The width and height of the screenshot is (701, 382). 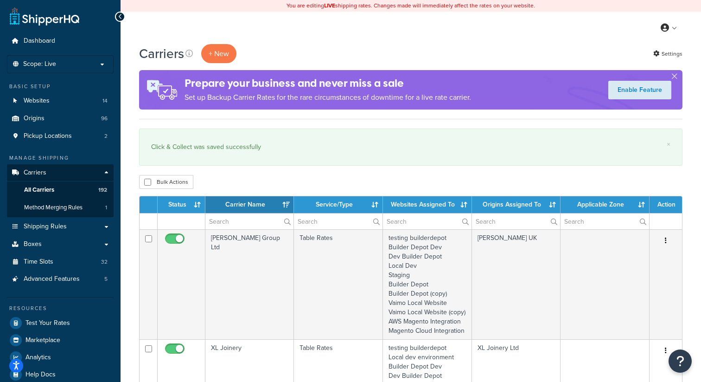 I want to click on a: Marketplace, so click(x=60, y=340).